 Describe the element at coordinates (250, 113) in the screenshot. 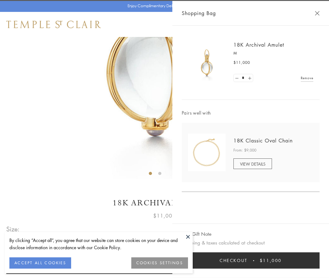

I see `span: Pairs well with` at that location.